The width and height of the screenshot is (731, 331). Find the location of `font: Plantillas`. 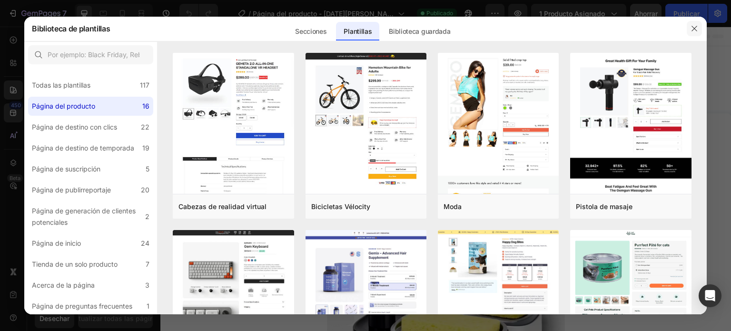

font: Plantillas is located at coordinates (357, 31).